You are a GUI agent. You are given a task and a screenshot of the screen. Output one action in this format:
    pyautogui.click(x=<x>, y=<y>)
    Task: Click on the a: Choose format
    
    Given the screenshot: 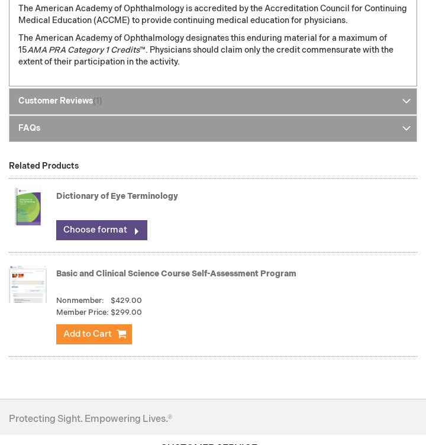 What is the action you would take?
    pyautogui.click(x=102, y=230)
    